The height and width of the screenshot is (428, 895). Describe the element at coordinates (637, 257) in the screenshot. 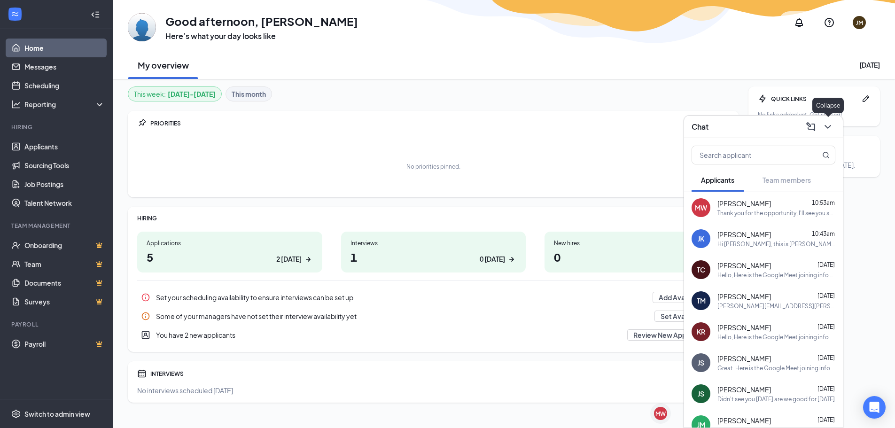

I see `h1: 0` at that location.